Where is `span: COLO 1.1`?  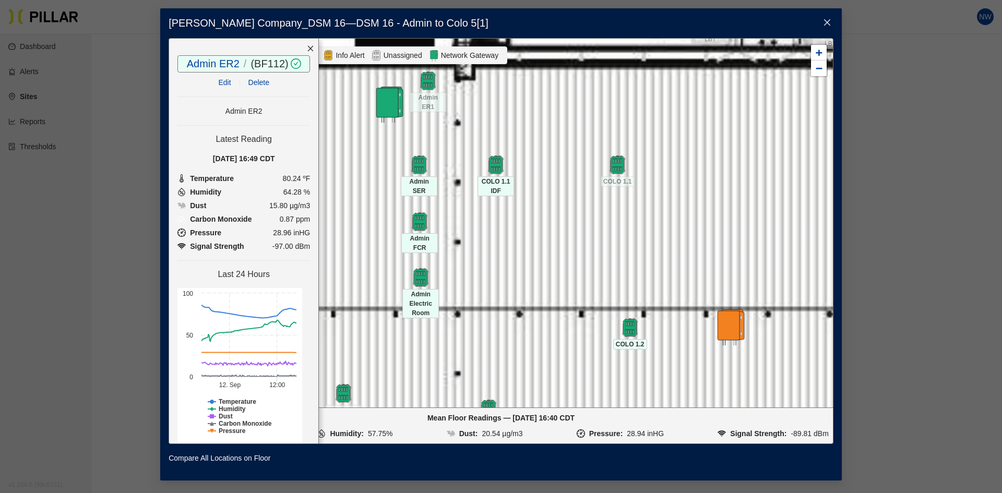 span: COLO 1.1 is located at coordinates (617, 182).